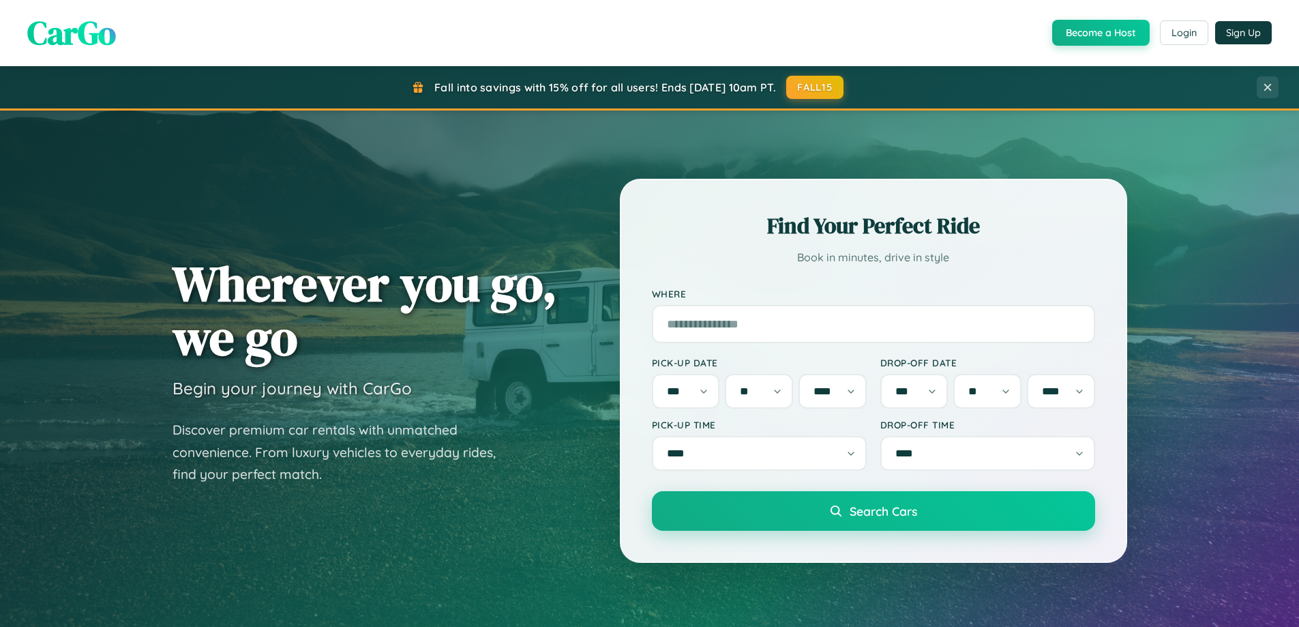 This screenshot has height=627, width=1299. Describe the element at coordinates (1243, 33) in the screenshot. I see `button: Sign Up` at that location.